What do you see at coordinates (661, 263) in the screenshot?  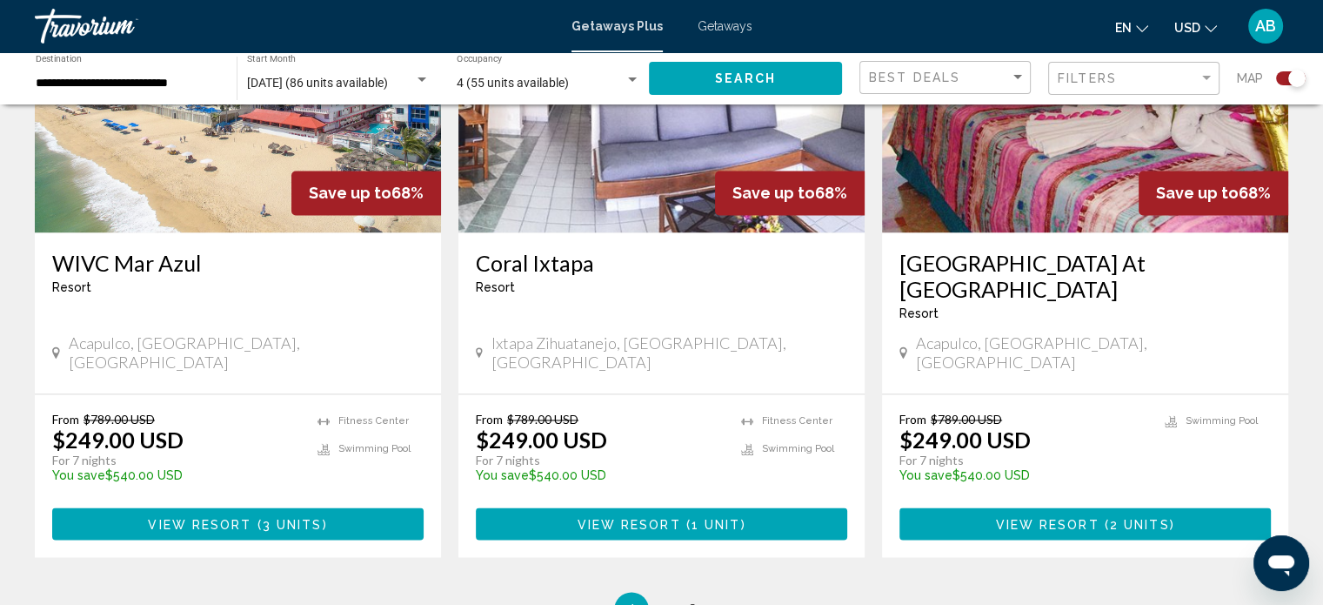 I see `a: Coral Ixtapa` at bounding box center [661, 263].